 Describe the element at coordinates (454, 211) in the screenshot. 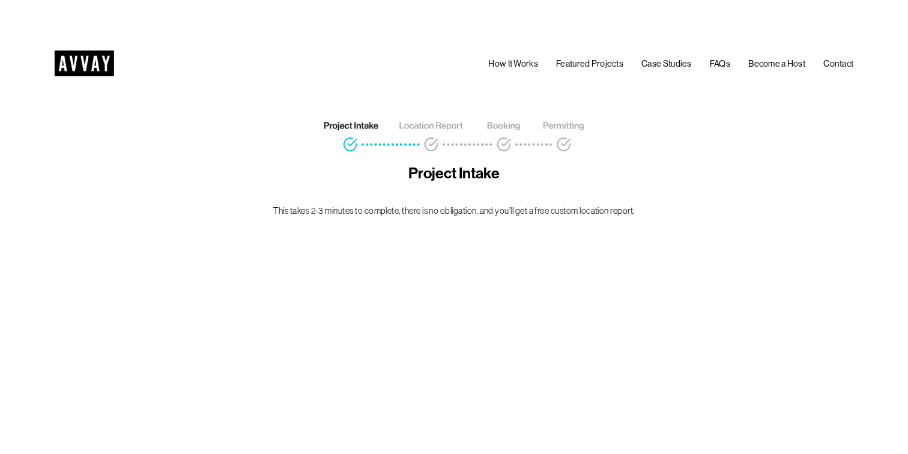

I see `p: This takes 2-3 minutes to complete, there is no obligation, and you’ll get a free custom location...` at that location.